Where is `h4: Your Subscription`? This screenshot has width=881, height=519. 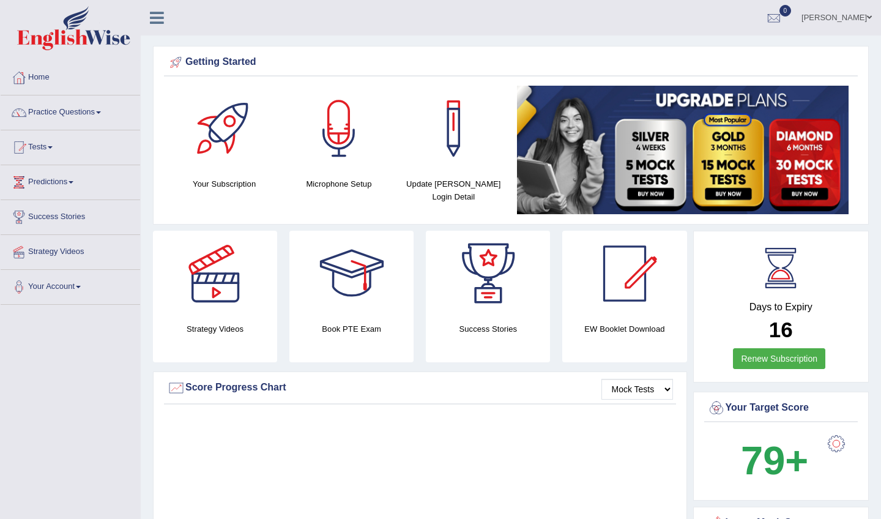
h4: Your Subscription is located at coordinates (224, 184).